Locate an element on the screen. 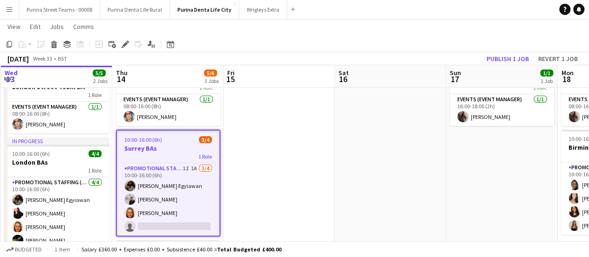 The height and width of the screenshot is (257, 589). button: Budgeted is located at coordinates (24, 249).